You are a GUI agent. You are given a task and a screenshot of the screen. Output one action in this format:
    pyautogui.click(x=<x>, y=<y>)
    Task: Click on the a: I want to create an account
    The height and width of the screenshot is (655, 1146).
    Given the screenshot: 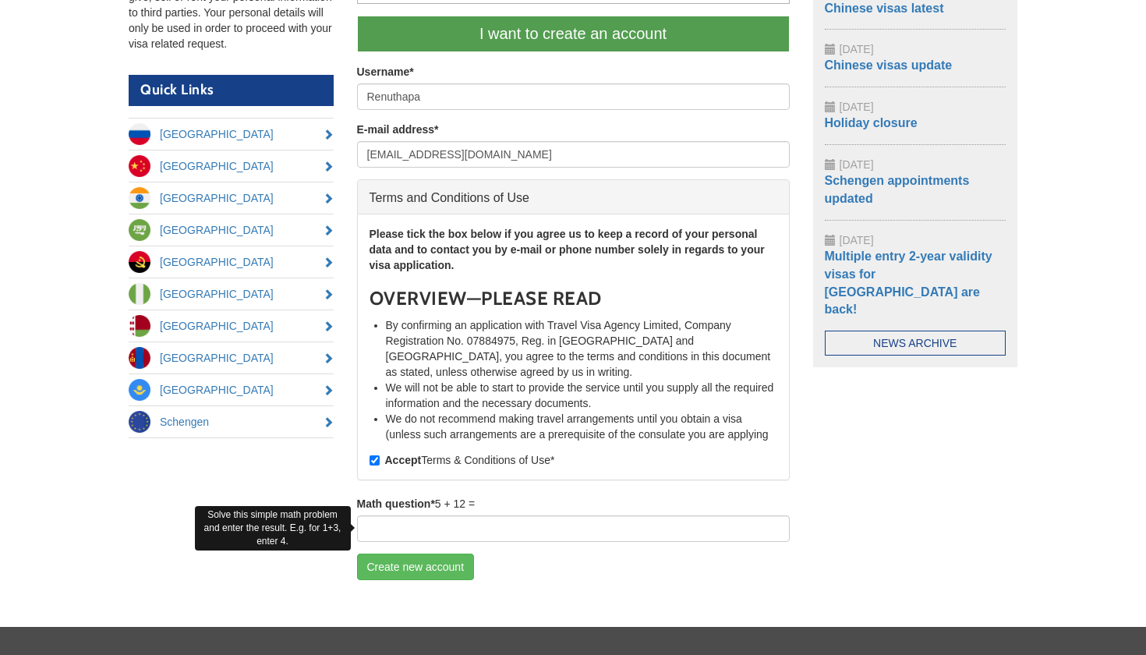 What is the action you would take?
    pyautogui.click(x=573, y=34)
    